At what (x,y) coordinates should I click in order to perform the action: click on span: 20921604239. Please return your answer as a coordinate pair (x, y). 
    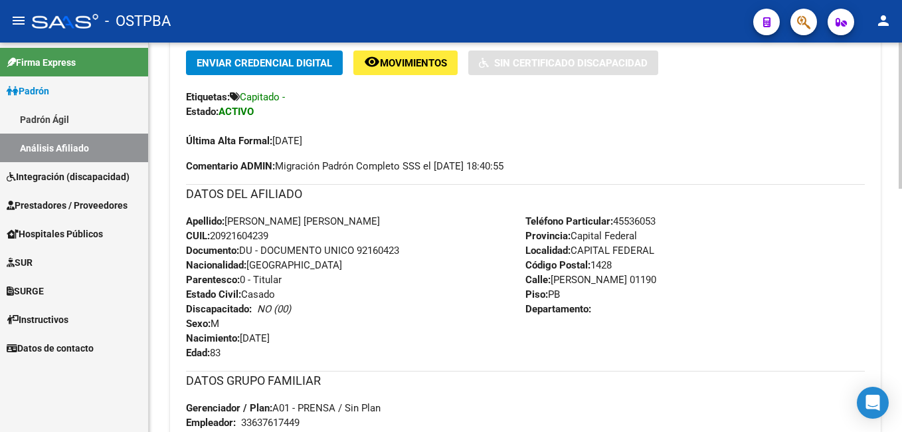
    Looking at the image, I should click on (227, 236).